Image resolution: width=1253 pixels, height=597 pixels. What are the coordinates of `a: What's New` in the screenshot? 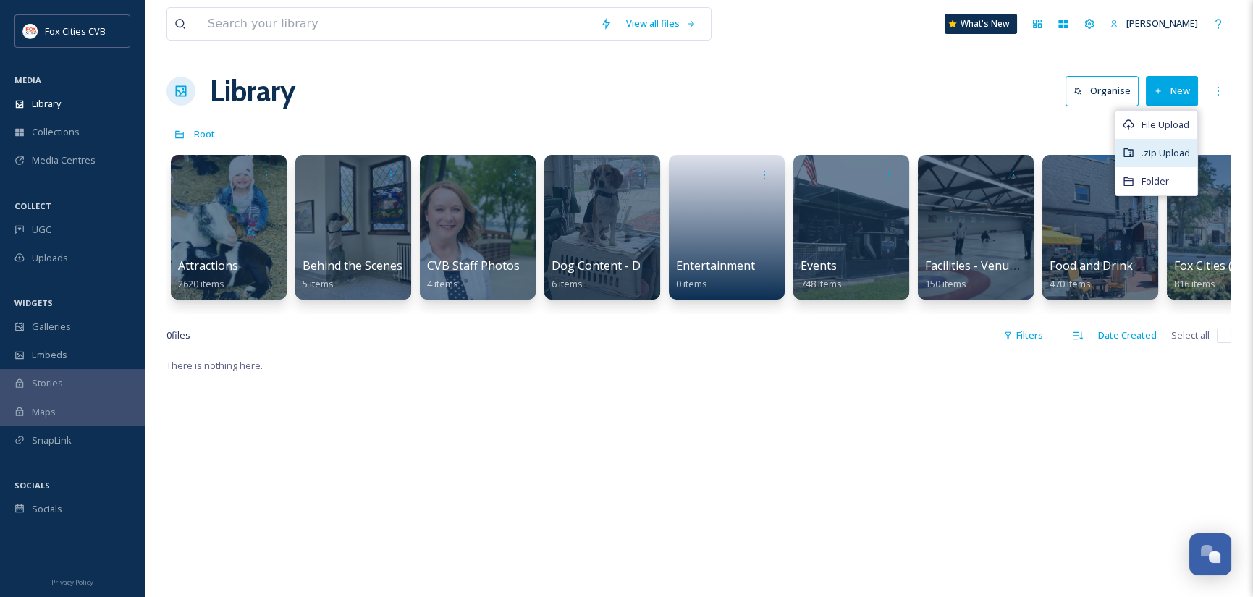 It's located at (981, 24).